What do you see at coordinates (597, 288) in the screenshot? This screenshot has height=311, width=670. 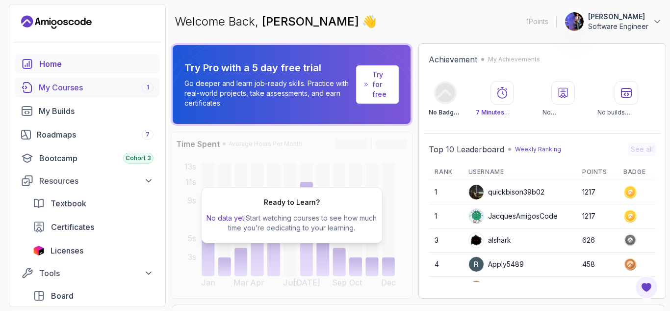 I see `td: 337` at bounding box center [597, 288].